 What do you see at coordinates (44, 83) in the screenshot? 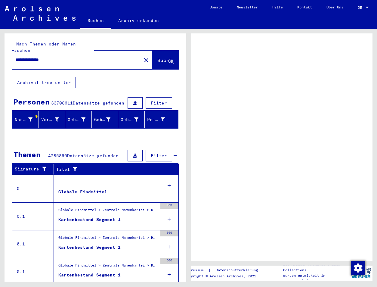
I see `button: Archival tree units` at bounding box center [44, 83].